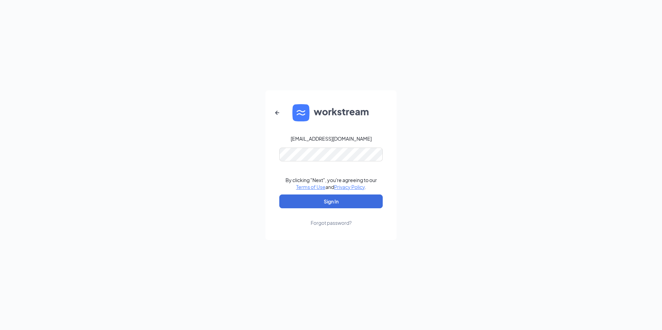  What do you see at coordinates (277, 113) in the screenshot?
I see `button: ArrowLeftNew` at bounding box center [277, 113].